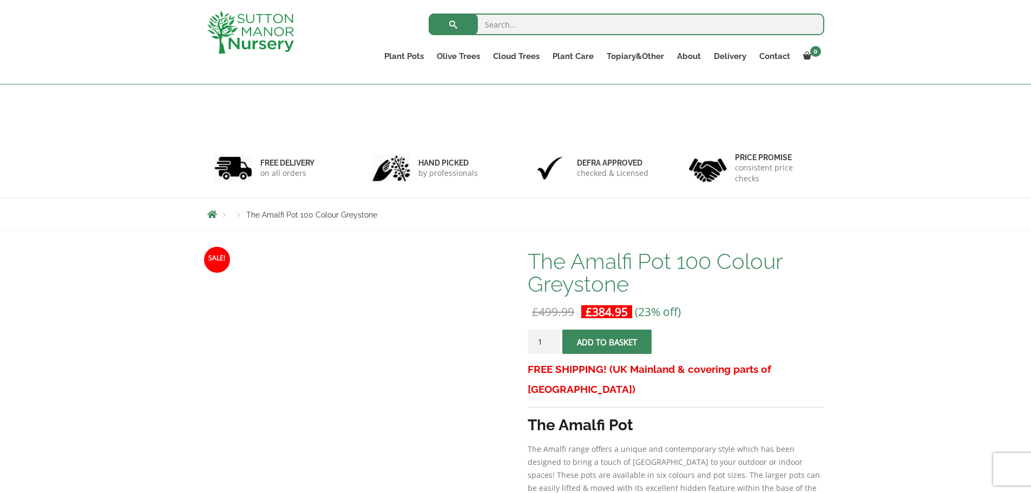 Image resolution: width=1031 pixels, height=493 pixels. What do you see at coordinates (635, 56) in the screenshot?
I see `a: Topiary&Other` at bounding box center [635, 56].